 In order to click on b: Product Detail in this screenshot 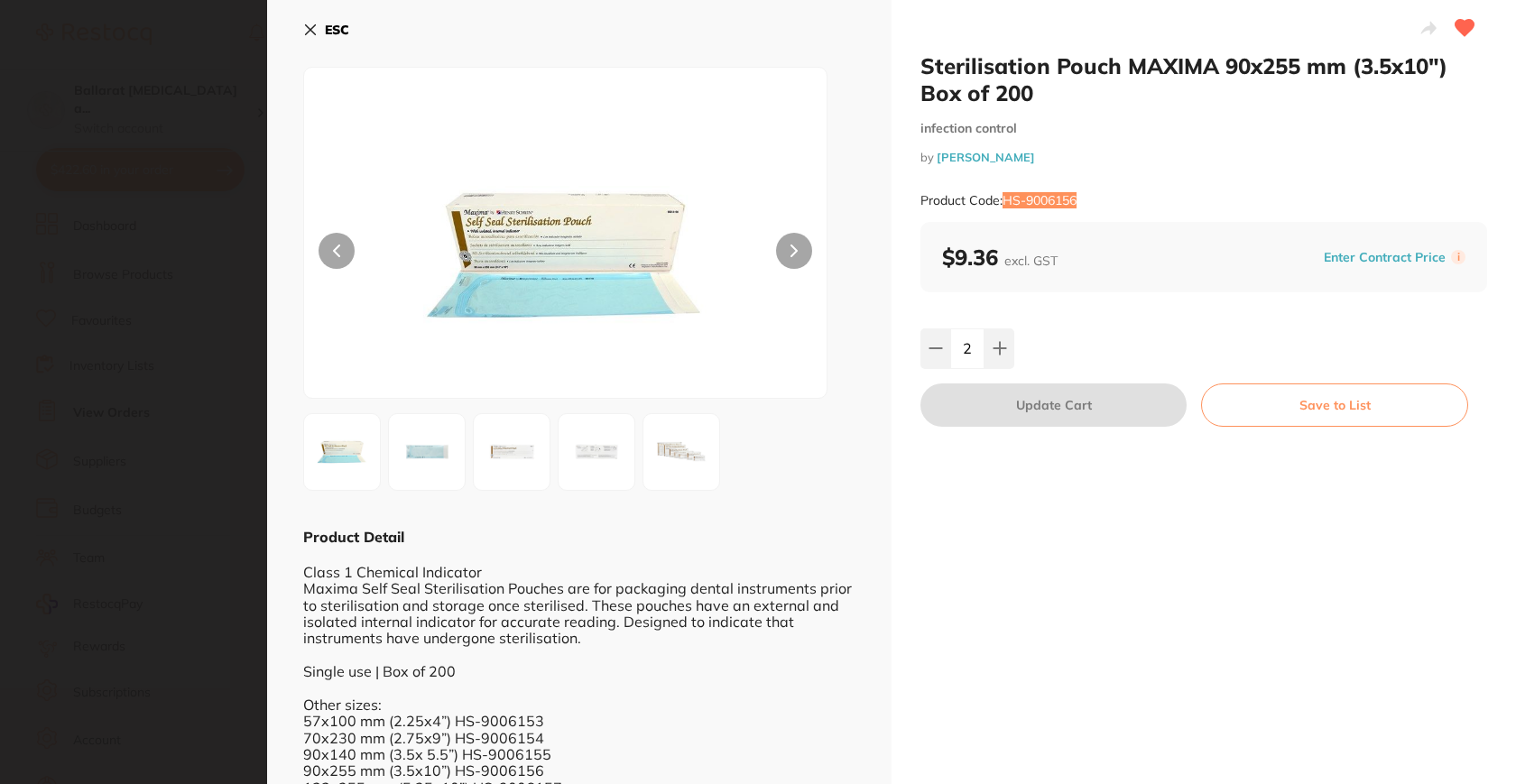, I will do `click(353, 537)`.